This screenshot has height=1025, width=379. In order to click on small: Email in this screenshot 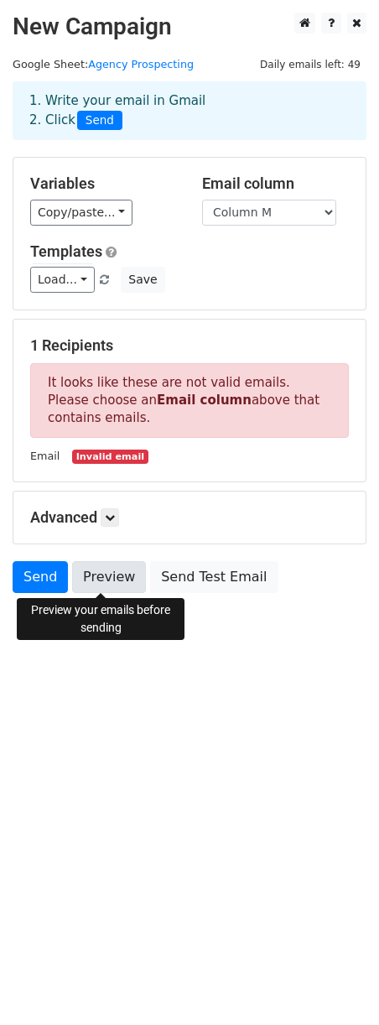, I will do `click(44, 456)`.